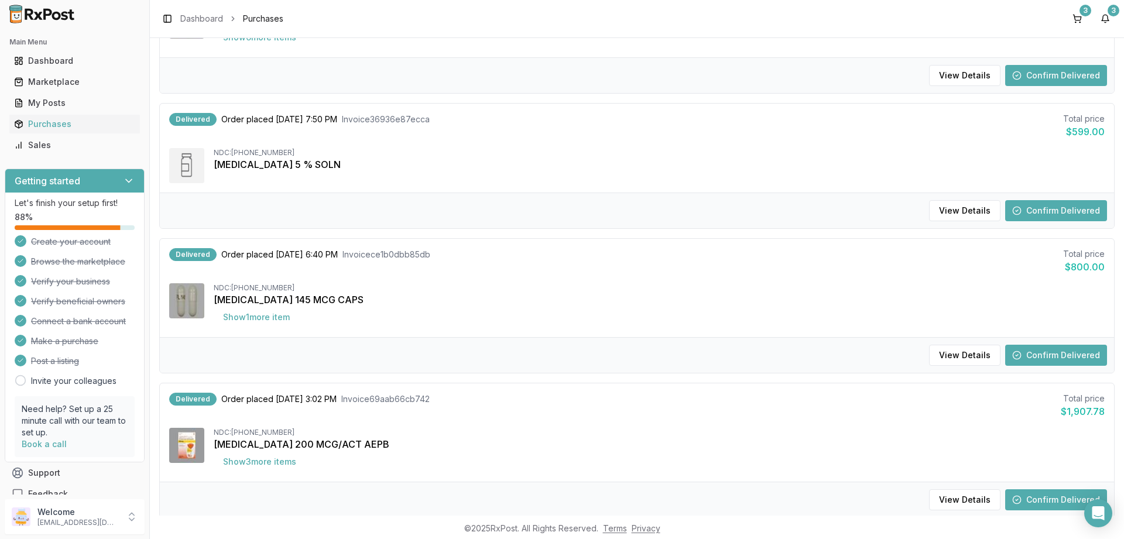 This screenshot has width=1124, height=539. I want to click on a: Sales, so click(74, 145).